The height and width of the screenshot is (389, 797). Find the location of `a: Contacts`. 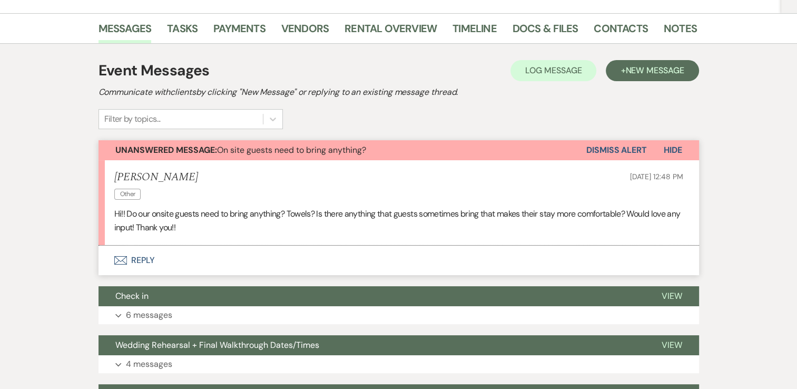

a: Contacts is located at coordinates (620, 32).